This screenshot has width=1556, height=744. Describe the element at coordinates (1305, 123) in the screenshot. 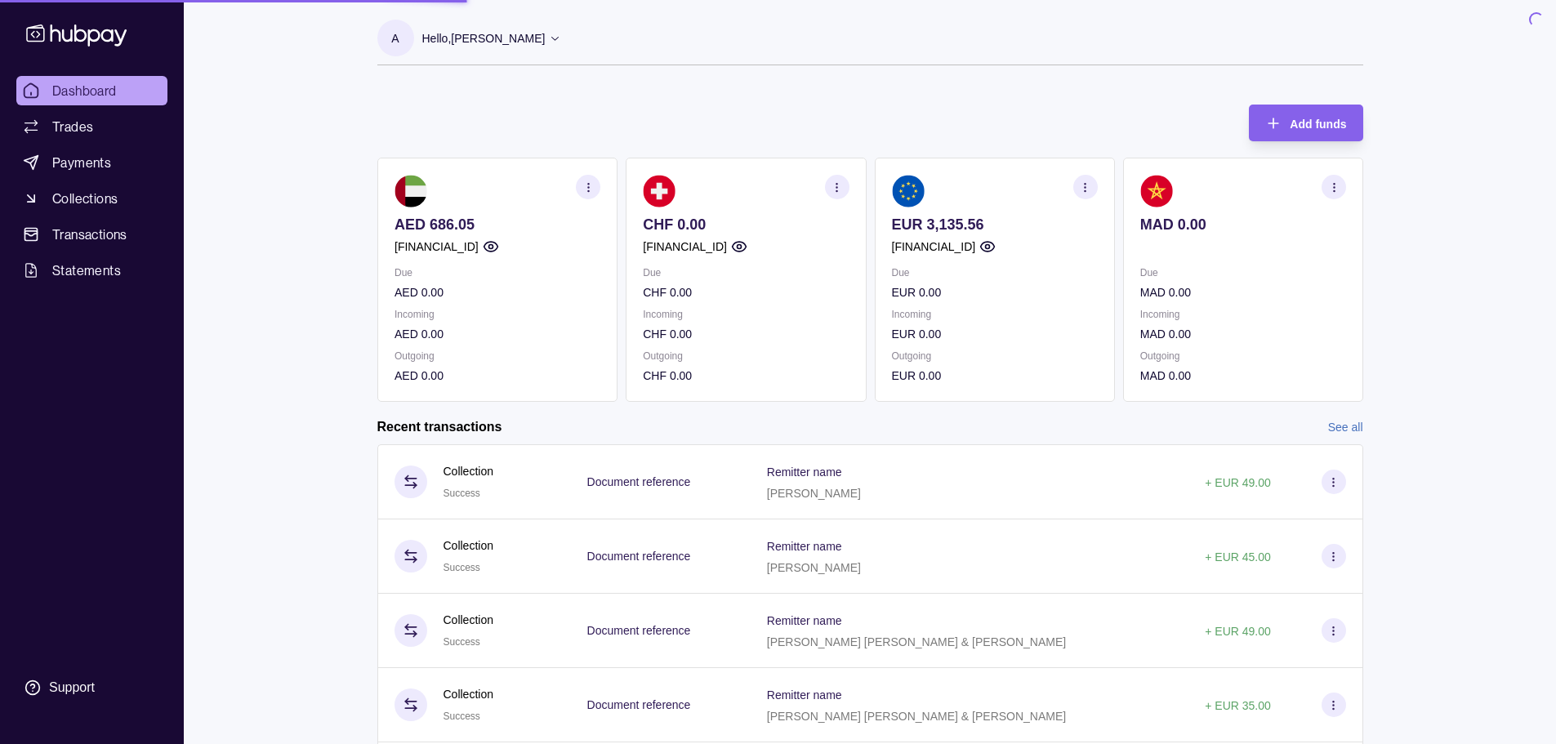

I see `button: Add funds` at that location.